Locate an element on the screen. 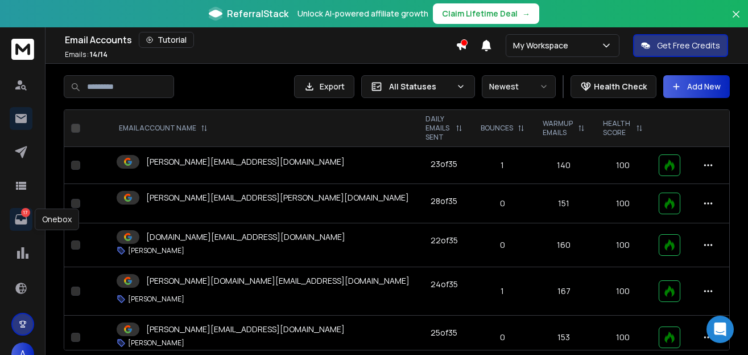  button: Export is located at coordinates (324, 86).